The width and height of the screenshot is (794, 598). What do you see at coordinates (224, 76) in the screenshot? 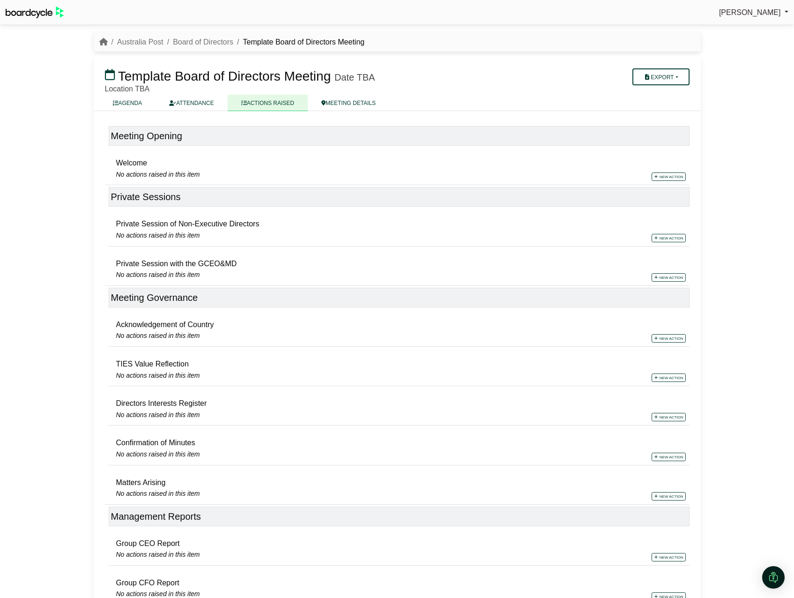
I see `span: Template Board of Directors Meeting` at bounding box center [224, 76].